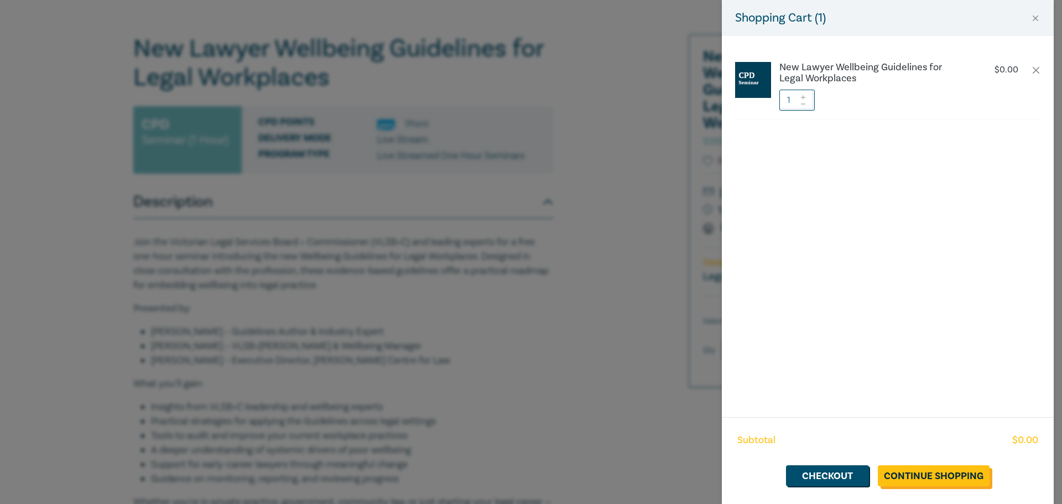 Image resolution: width=1062 pixels, height=504 pixels. I want to click on span: Subtotal, so click(756, 440).